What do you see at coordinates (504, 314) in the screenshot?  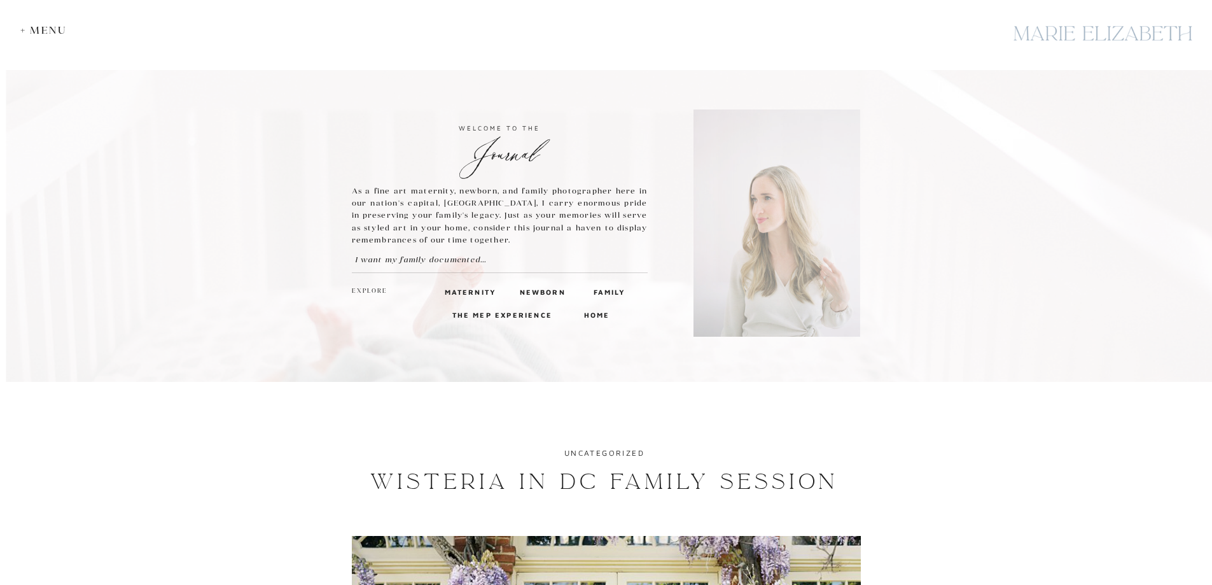 I see `h3: The MEP Experience` at bounding box center [504, 314].